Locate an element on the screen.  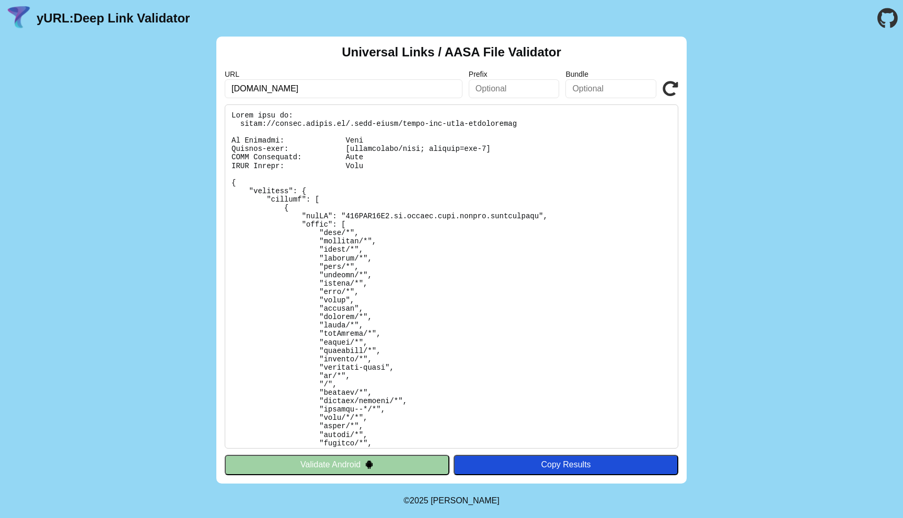
span: 2025 is located at coordinates (419, 500).